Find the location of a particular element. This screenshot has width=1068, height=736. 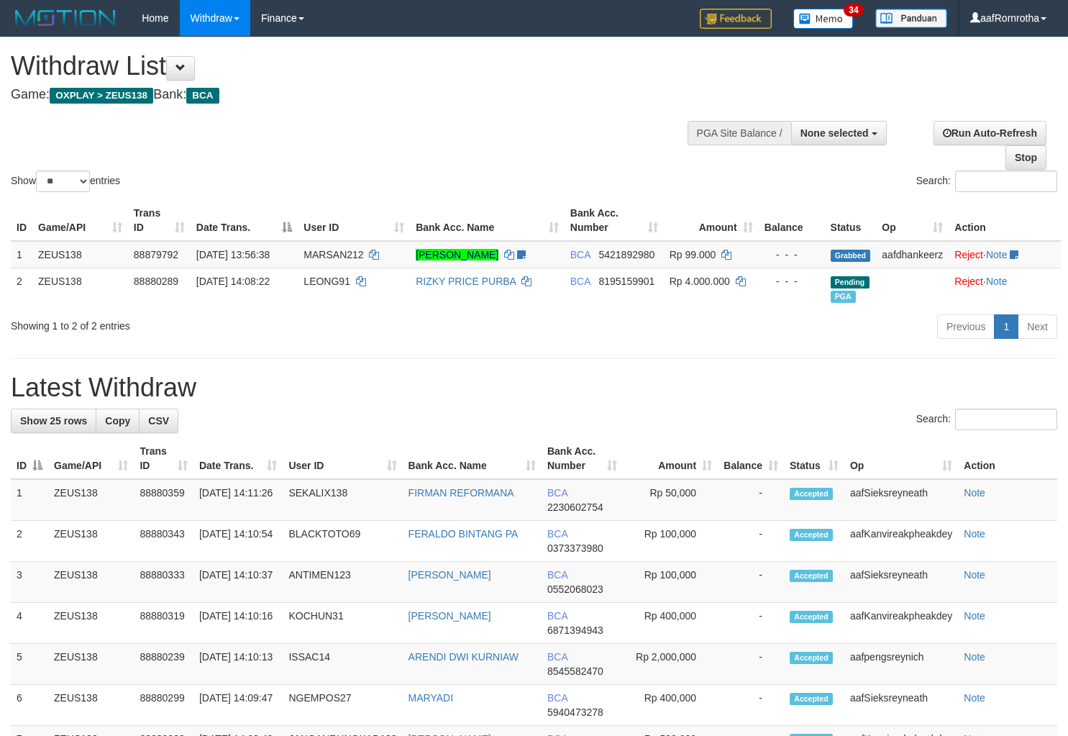

th: Status is located at coordinates (851, 220).